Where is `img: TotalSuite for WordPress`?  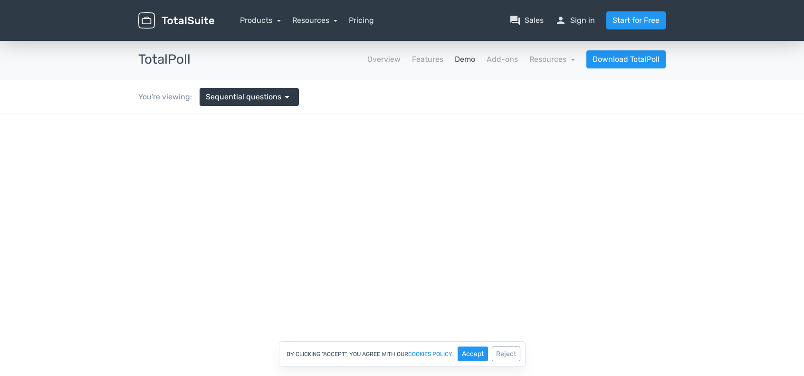
img: TotalSuite for WordPress is located at coordinates (176, 20).